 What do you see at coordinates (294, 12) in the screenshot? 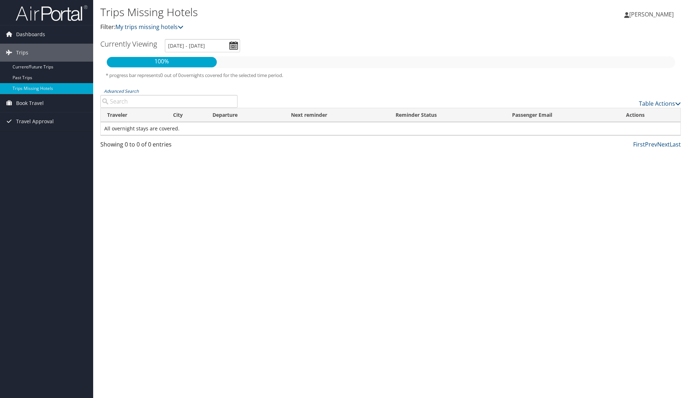
I see `h1: Trips Missing Hotels` at bounding box center [294, 12].